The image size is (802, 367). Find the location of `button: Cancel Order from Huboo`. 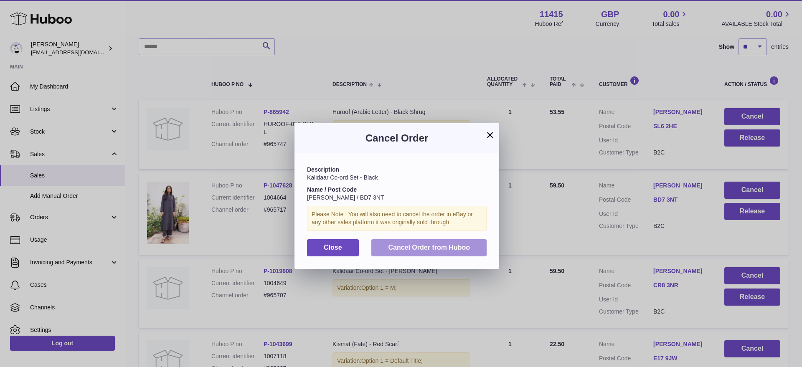

button: Cancel Order from Huboo is located at coordinates (429, 248).